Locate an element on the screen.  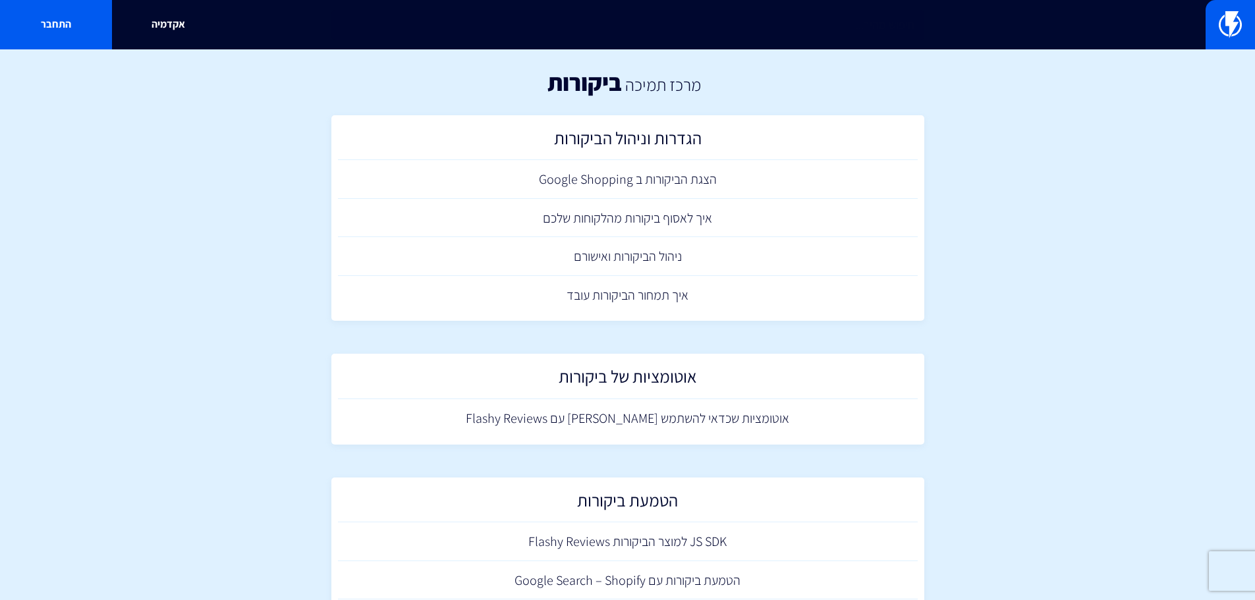
a: איך תמחור הביקורות עובד is located at coordinates (628, 295).